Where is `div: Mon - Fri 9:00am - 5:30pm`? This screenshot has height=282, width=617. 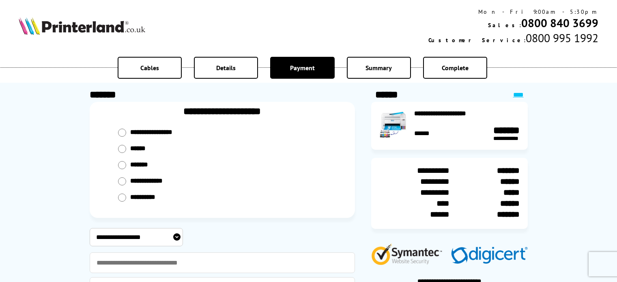 div: Mon - Fri 9:00am - 5:30pm is located at coordinates (513, 12).